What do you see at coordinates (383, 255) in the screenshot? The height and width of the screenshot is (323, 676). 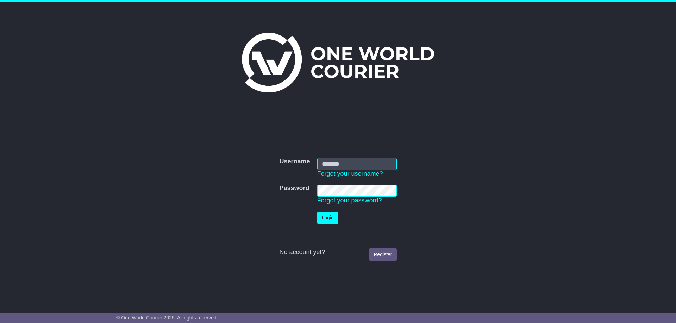 I see `a: Register` at bounding box center [383, 255].